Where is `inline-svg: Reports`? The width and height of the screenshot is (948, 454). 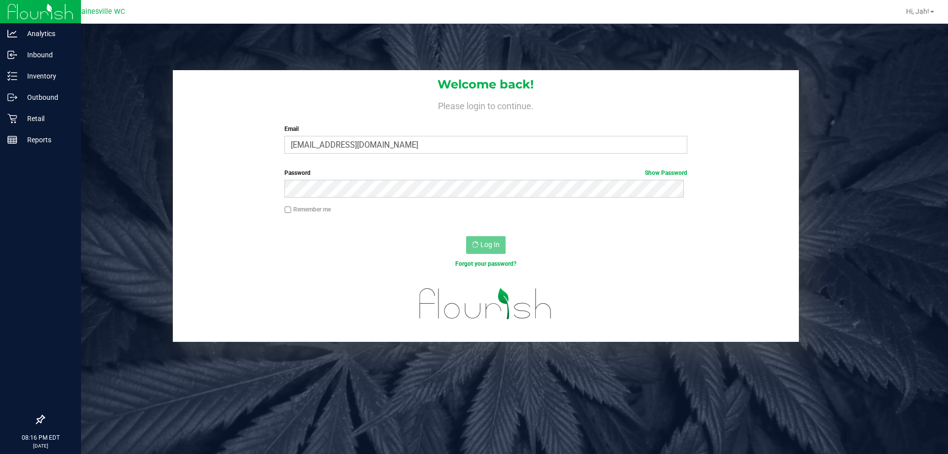
inline-svg: Reports is located at coordinates (12, 140).